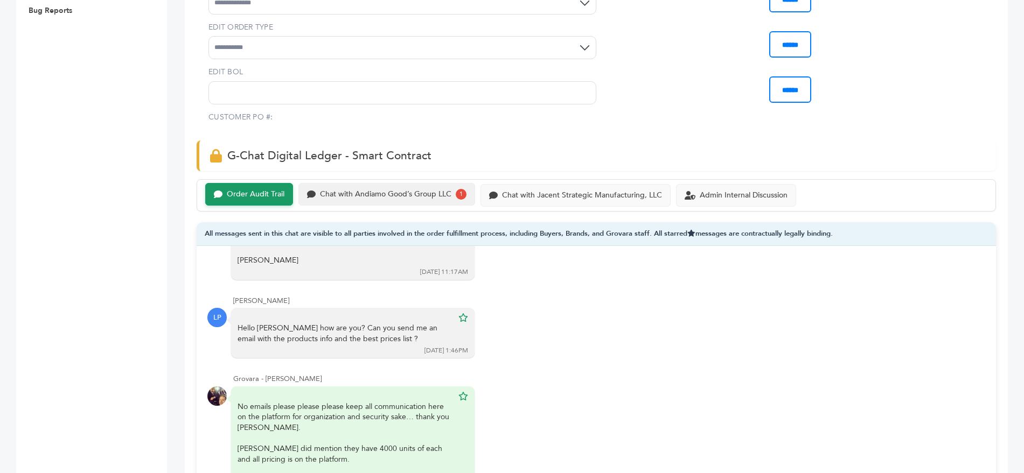  Describe the element at coordinates (217, 318) in the screenshot. I see `div: LP` at that location.